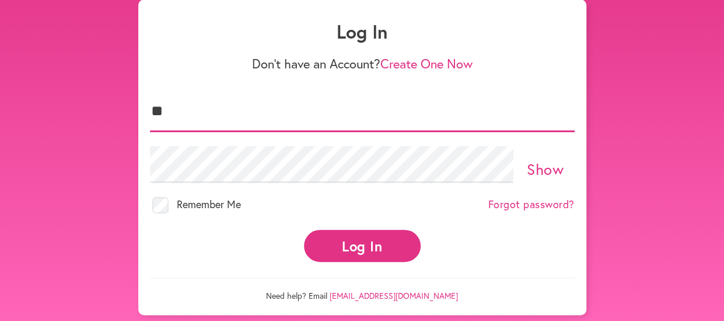 This screenshot has width=724, height=321. I want to click on a: Create One Now, so click(427, 63).